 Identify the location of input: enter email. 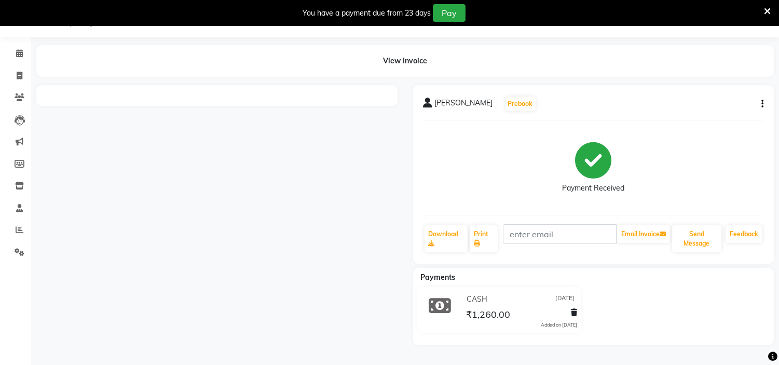
(560, 234).